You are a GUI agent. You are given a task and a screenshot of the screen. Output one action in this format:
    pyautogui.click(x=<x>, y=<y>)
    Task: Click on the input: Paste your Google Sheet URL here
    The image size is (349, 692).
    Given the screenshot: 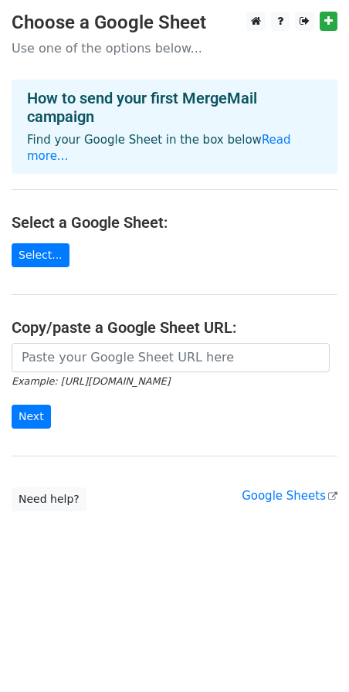 What is the action you would take?
    pyautogui.click(x=171, y=358)
    